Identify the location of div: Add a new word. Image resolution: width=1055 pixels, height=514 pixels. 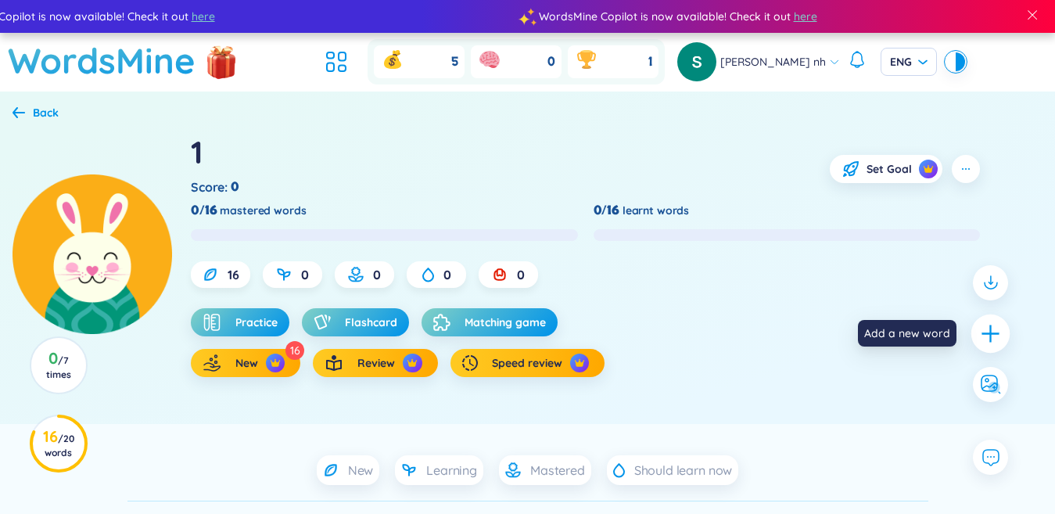
(907, 333).